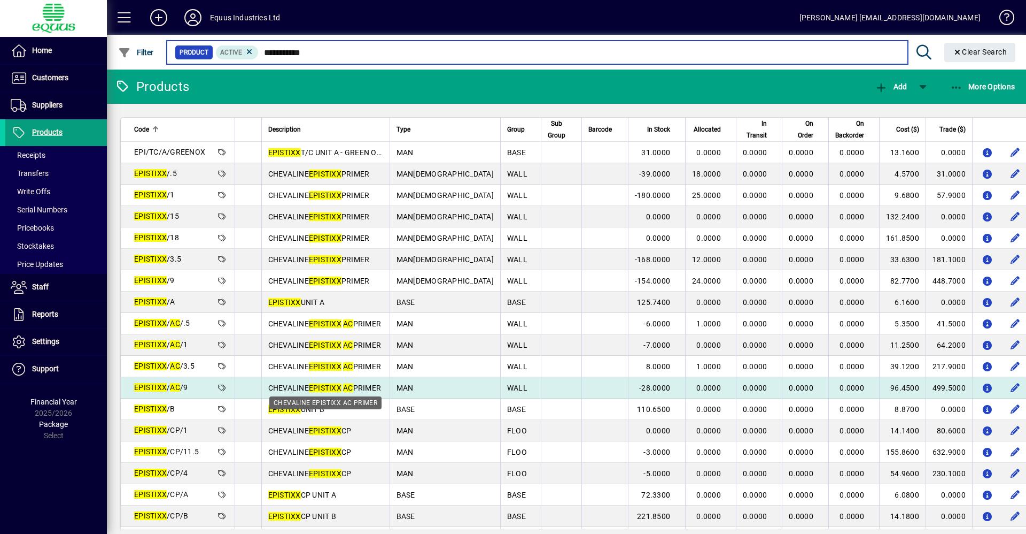 This screenshot has width=1026, height=534. I want to click on span: 24.0000, so click(707, 281).